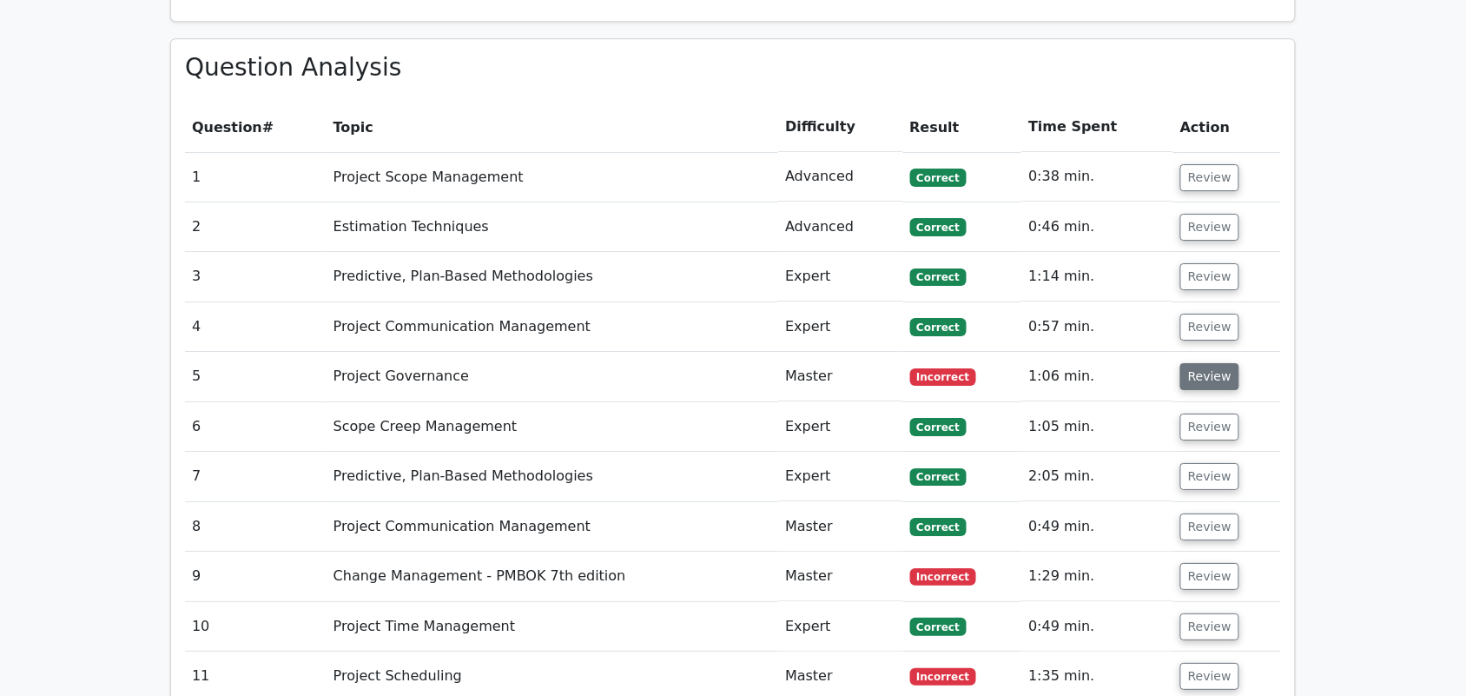 The width and height of the screenshot is (1466, 696). I want to click on td: 0:38 min., so click(1097, 176).